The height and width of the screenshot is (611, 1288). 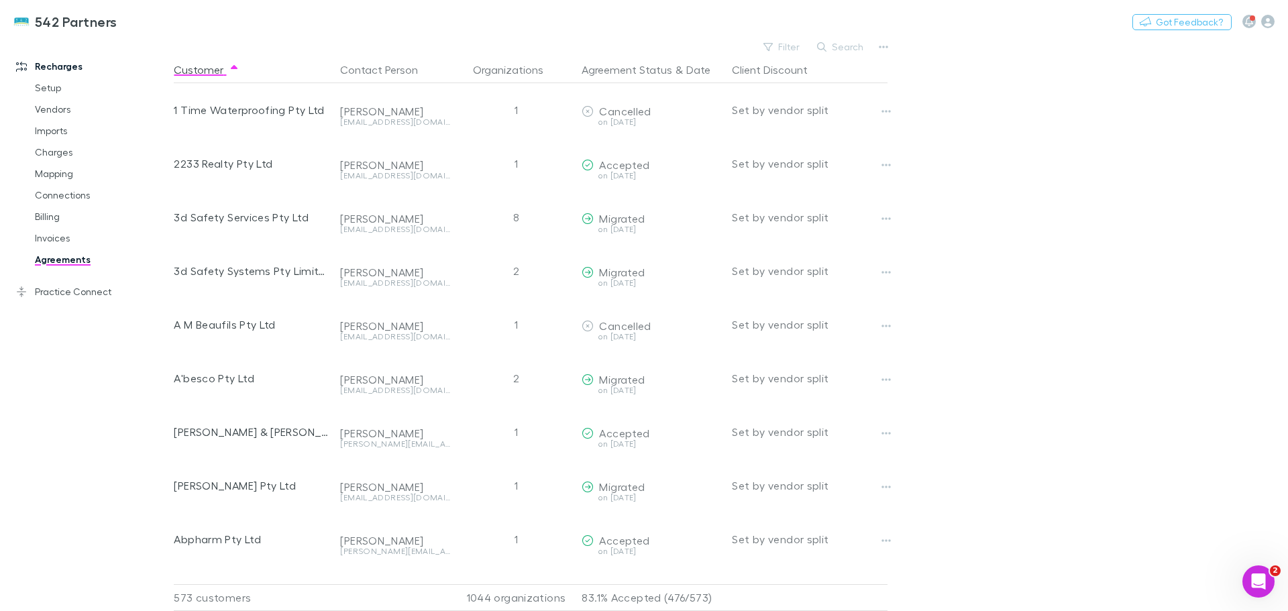 I want to click on div: A'besco Pty Ltd, so click(x=252, y=378).